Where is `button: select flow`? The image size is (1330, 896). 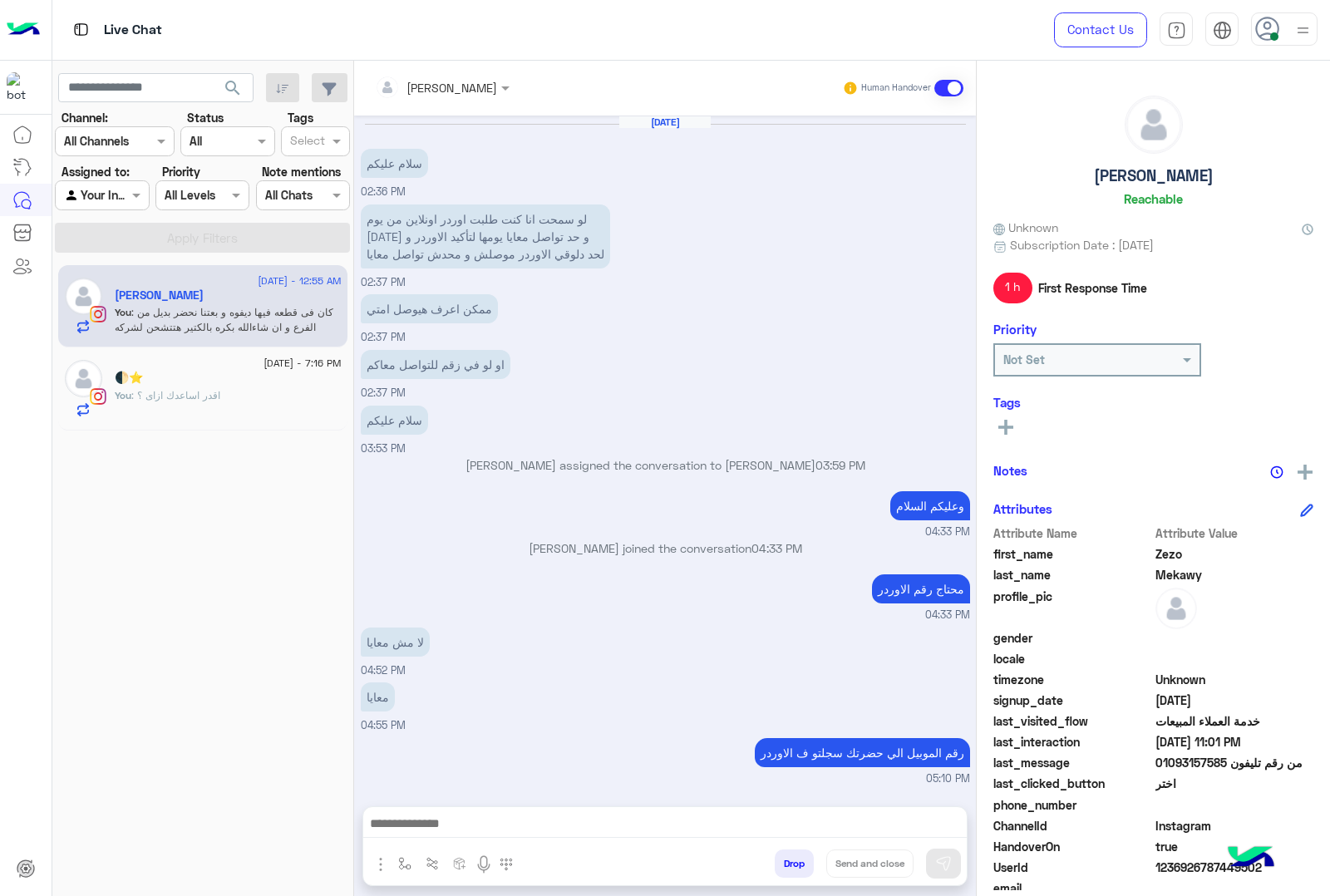
button: select flow is located at coordinates (405, 863).